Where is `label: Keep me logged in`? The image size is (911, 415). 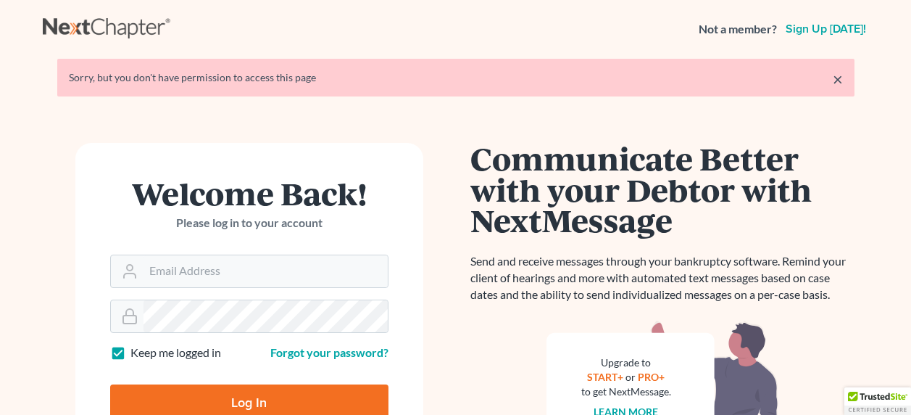
label: Keep me logged in is located at coordinates (175, 352).